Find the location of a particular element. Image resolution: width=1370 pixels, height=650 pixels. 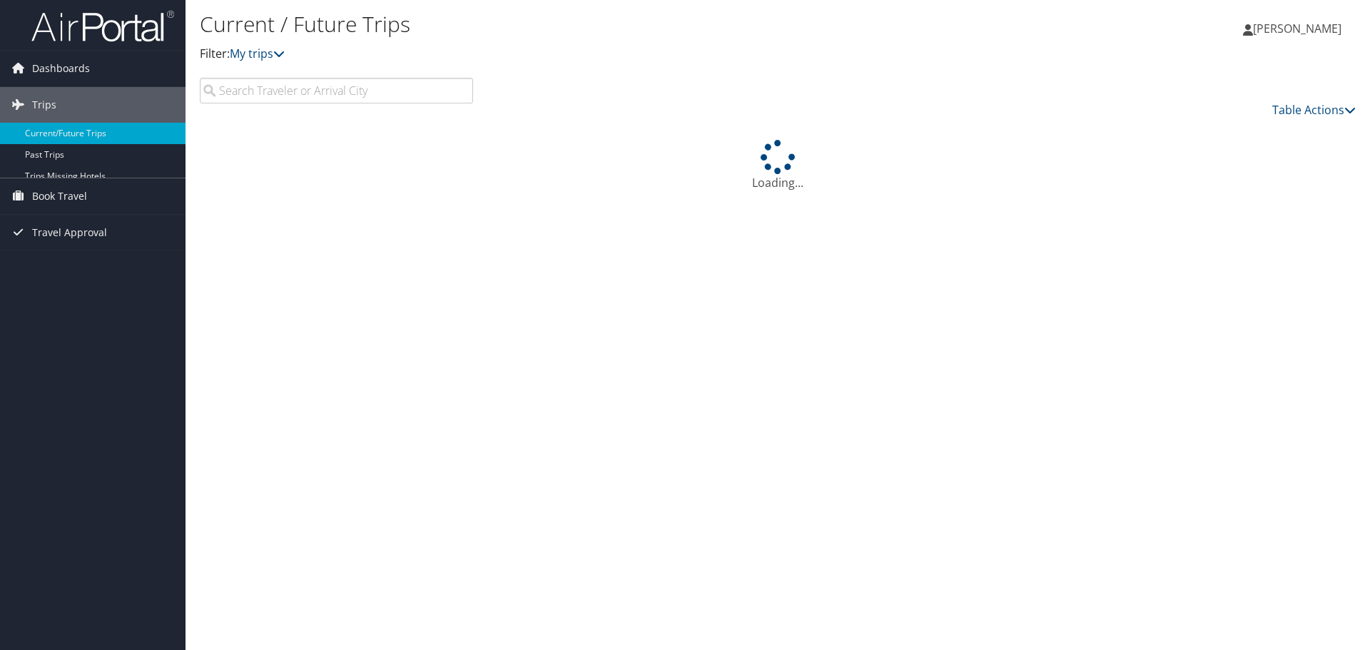

span: Trips is located at coordinates (44, 105).